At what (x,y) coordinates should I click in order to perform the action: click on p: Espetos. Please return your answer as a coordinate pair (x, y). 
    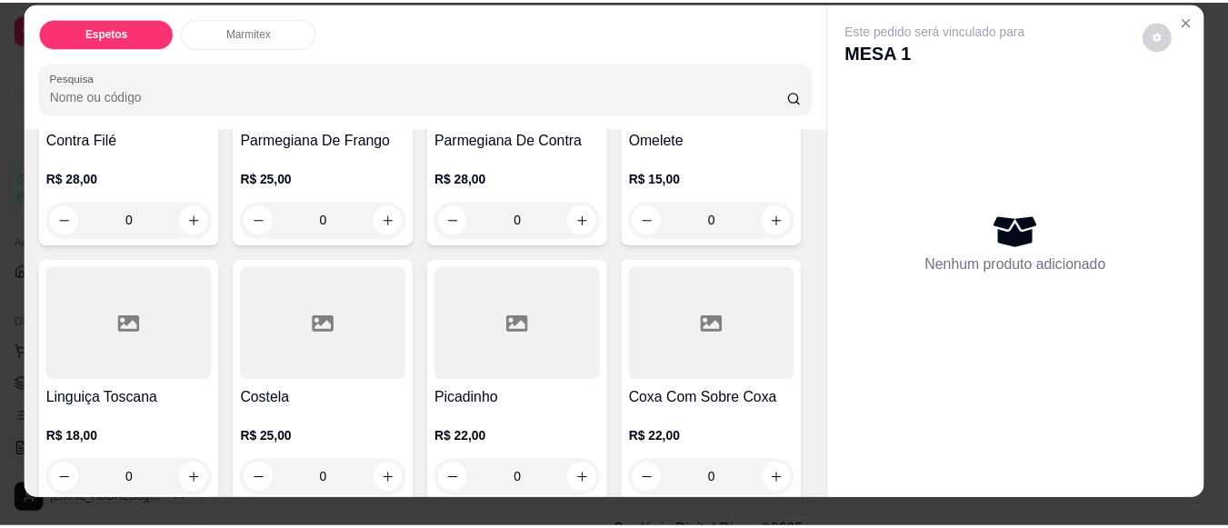
    Looking at the image, I should click on (107, 33).